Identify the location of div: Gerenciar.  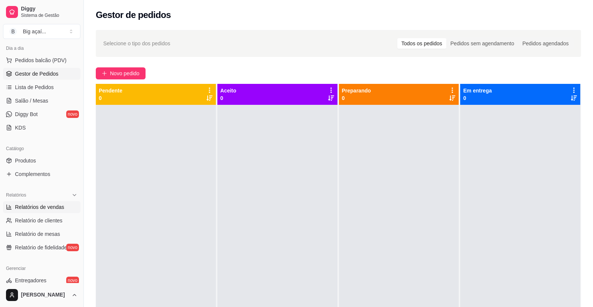
(42, 268).